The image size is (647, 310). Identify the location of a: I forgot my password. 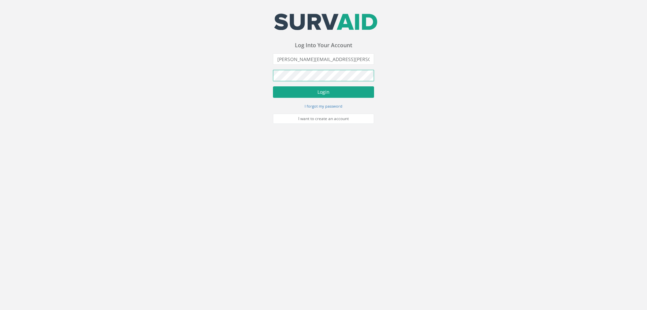
(323, 106).